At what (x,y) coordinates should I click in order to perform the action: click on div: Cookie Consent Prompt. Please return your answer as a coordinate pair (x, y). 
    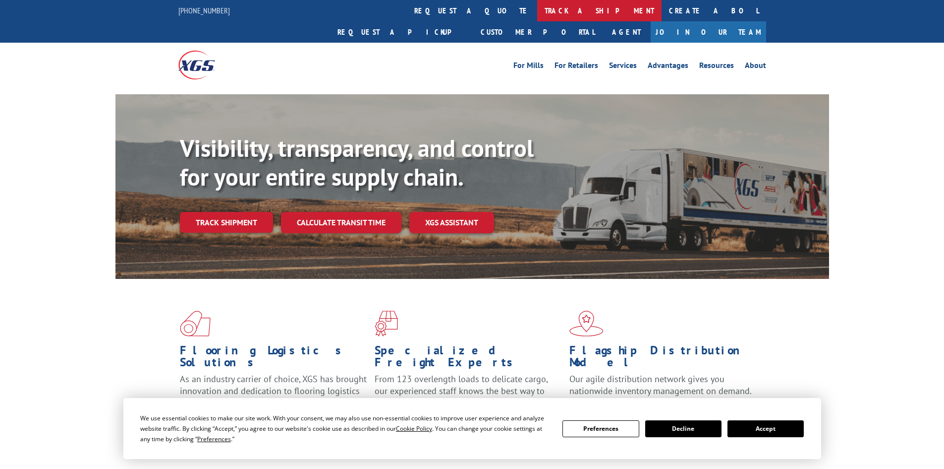
    Looking at the image, I should click on (472, 428).